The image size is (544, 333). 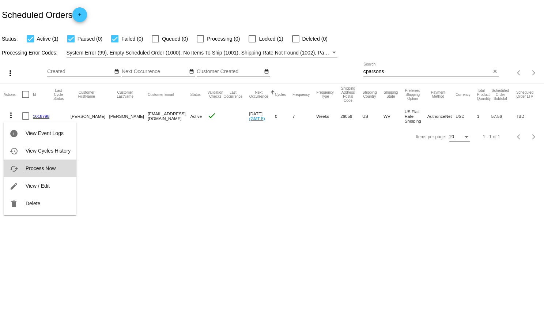 I want to click on mat-icon: delete, so click(x=14, y=204).